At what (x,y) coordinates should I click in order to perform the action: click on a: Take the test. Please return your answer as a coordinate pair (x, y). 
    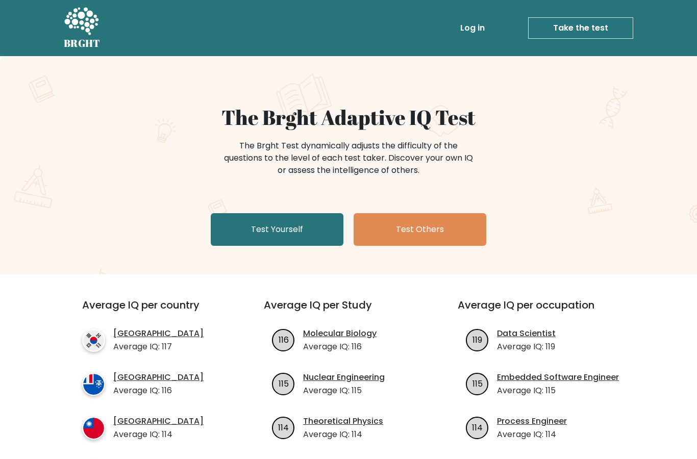
    Looking at the image, I should click on (581, 28).